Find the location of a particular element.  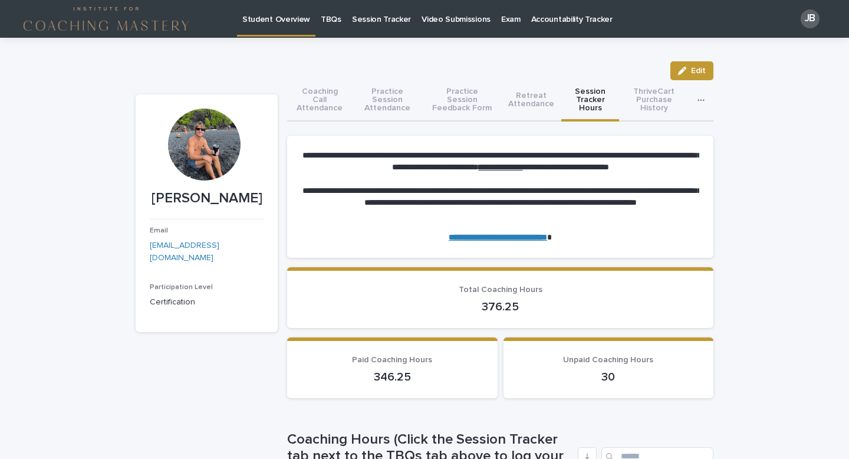

p: Certification is located at coordinates (206, 302).